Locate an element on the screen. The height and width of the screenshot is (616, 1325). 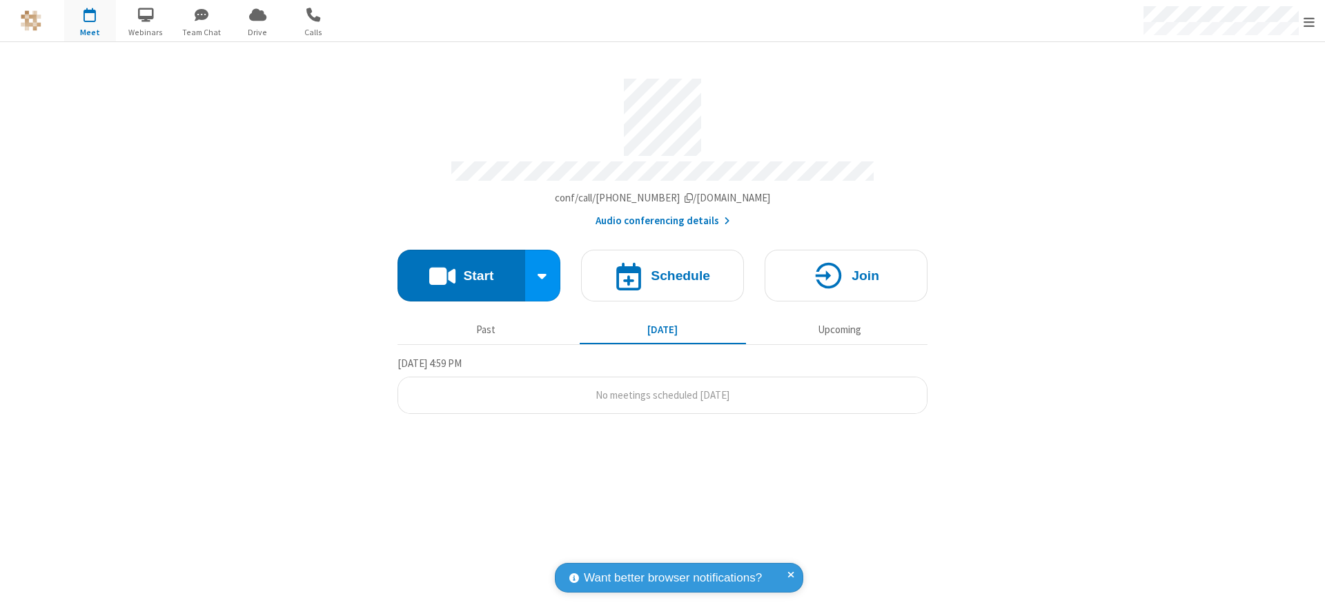
button: Audio conferencing details is located at coordinates (663, 221).